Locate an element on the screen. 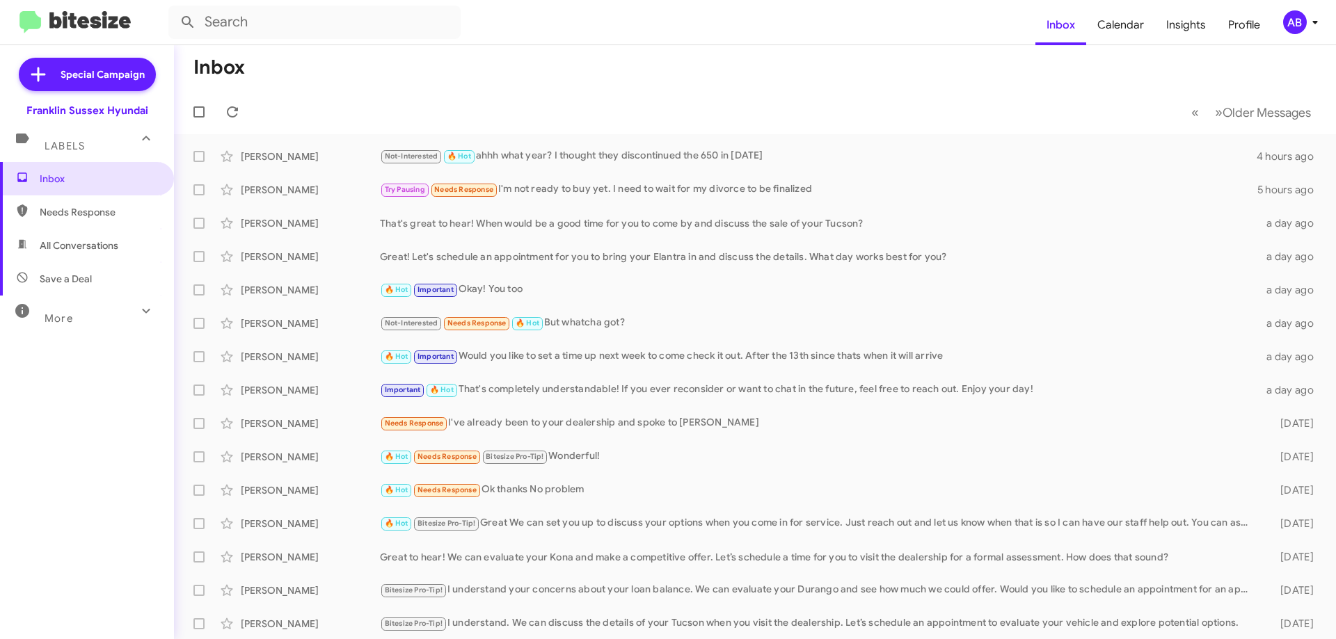  div: I understand your concerns about your loan balance. We can evaluate your Durango and see how much... is located at coordinates (819, 590).